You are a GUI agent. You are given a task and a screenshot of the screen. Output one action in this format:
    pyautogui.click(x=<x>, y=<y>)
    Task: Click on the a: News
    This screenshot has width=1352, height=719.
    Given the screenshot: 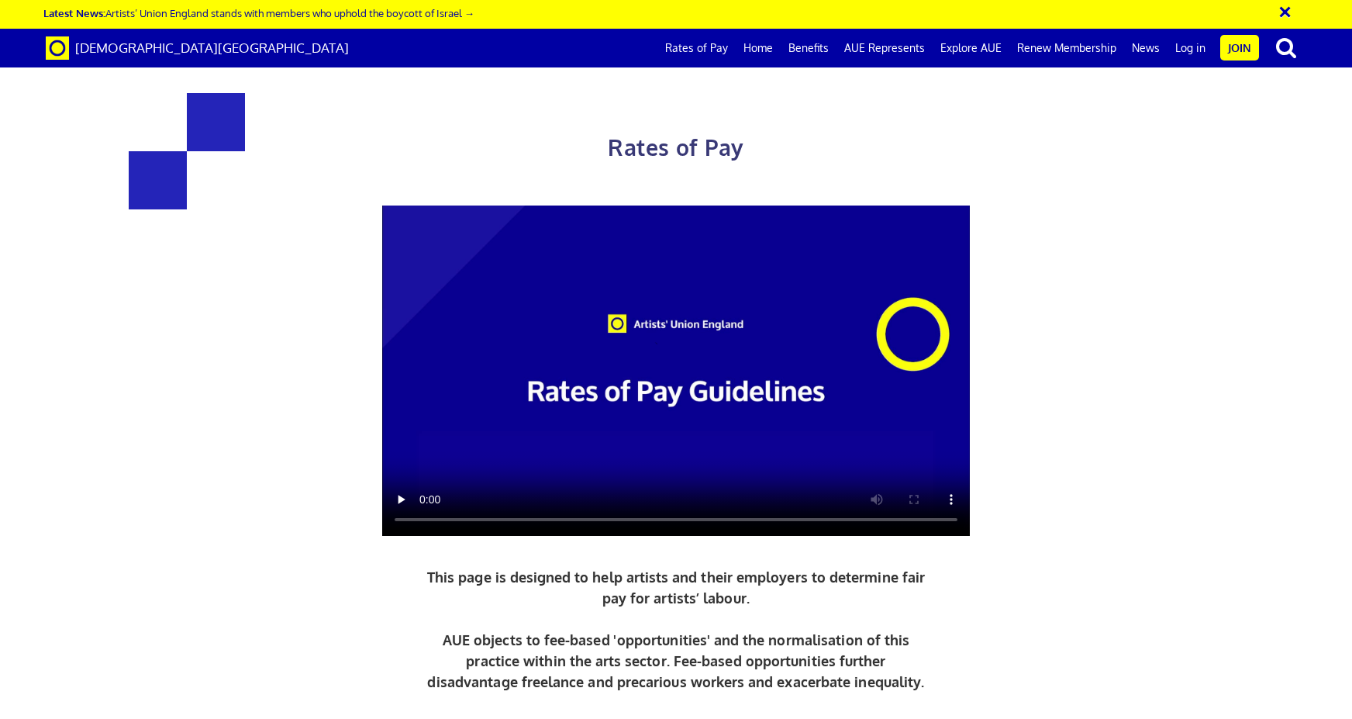 What is the action you would take?
    pyautogui.click(x=1146, y=48)
    